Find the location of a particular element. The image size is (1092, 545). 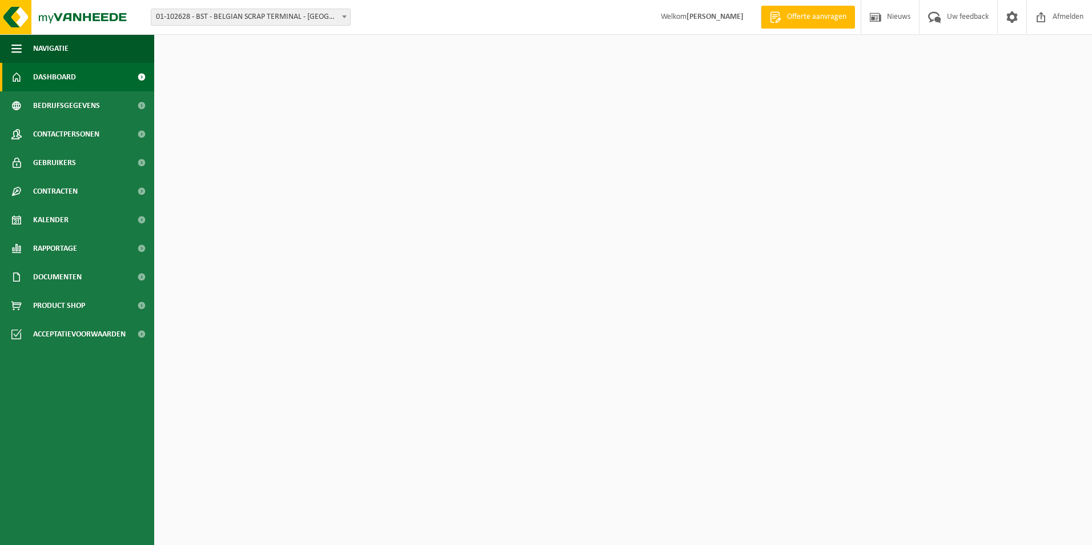

span: Bedrijfsgegevens is located at coordinates (66, 106).